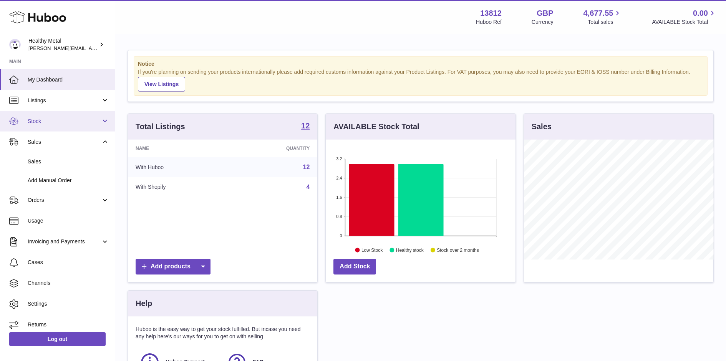 The height and width of the screenshot is (361, 726). I want to click on span: My Dashboard, so click(68, 79).